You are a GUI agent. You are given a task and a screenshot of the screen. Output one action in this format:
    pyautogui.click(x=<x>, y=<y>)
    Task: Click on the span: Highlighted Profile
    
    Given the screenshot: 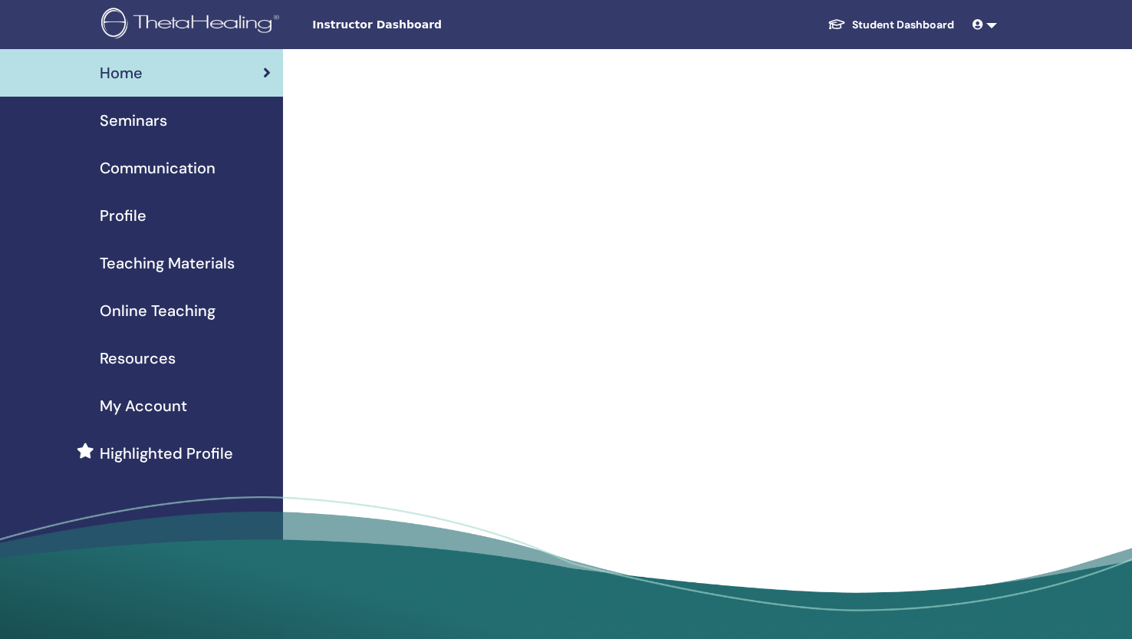 What is the action you would take?
    pyautogui.click(x=166, y=453)
    